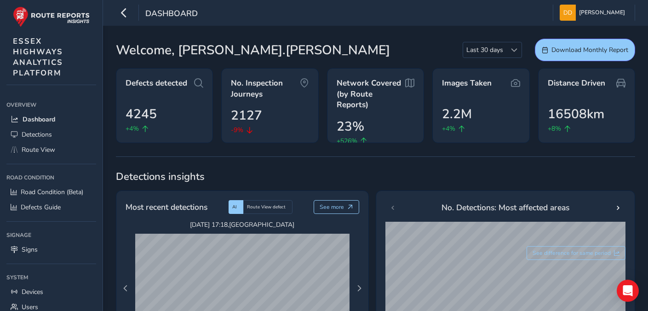 This screenshot has width=648, height=311. I want to click on div: AI, so click(236, 207).